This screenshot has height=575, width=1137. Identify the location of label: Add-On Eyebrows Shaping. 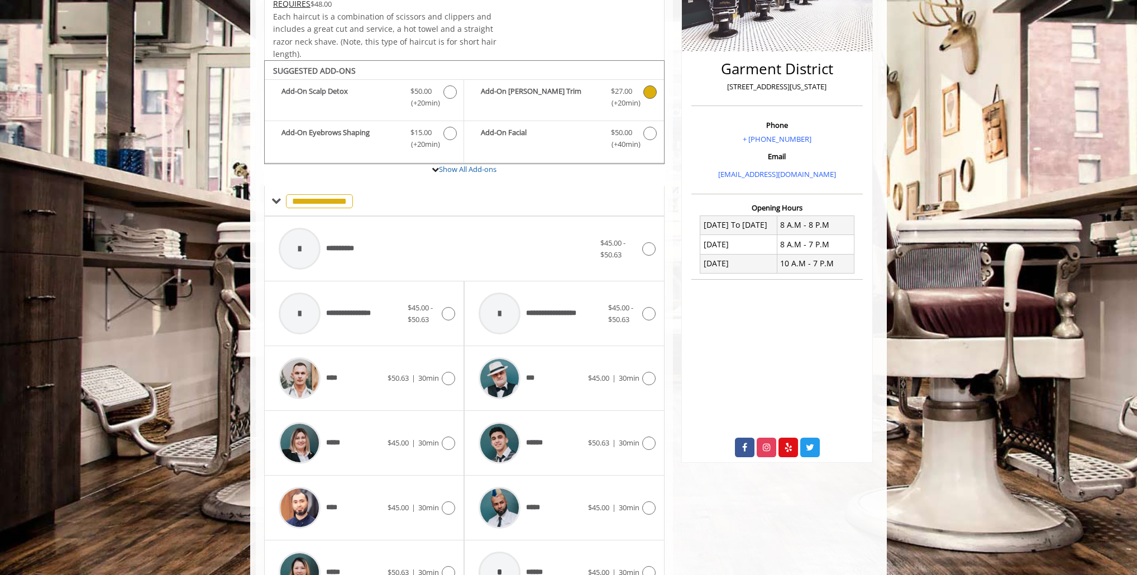
(364, 140).